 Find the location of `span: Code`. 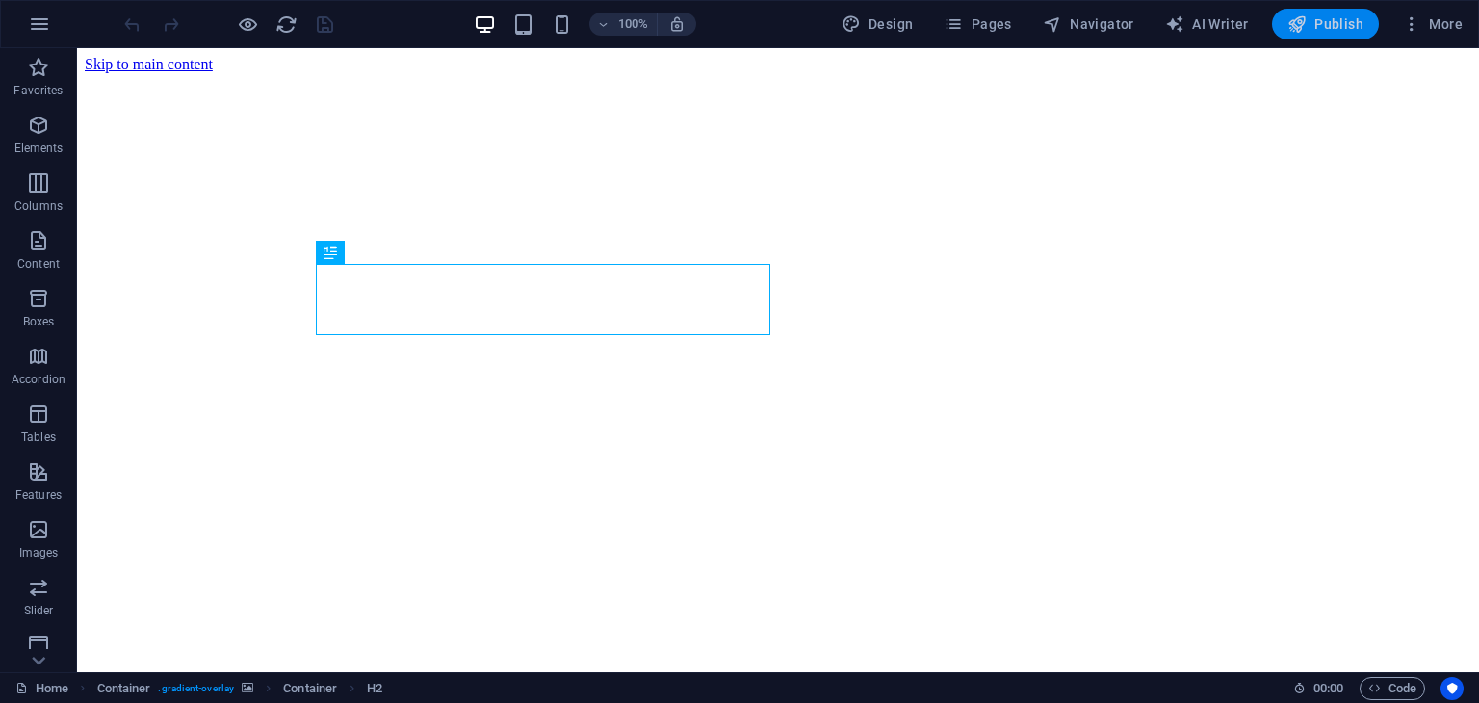

span: Code is located at coordinates (1392, 688).